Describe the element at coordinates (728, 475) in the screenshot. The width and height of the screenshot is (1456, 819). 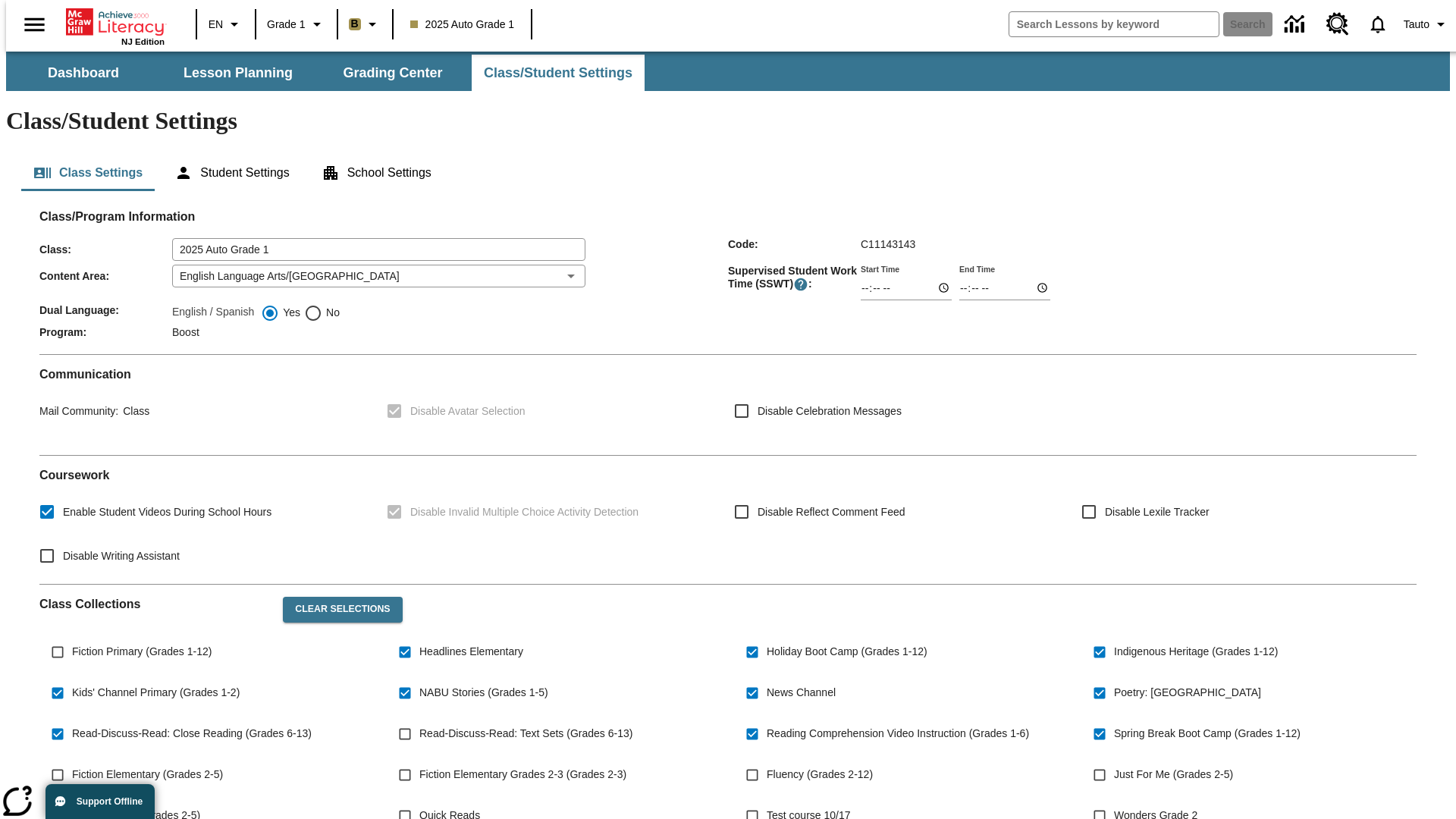
I see `h2: Course work` at that location.